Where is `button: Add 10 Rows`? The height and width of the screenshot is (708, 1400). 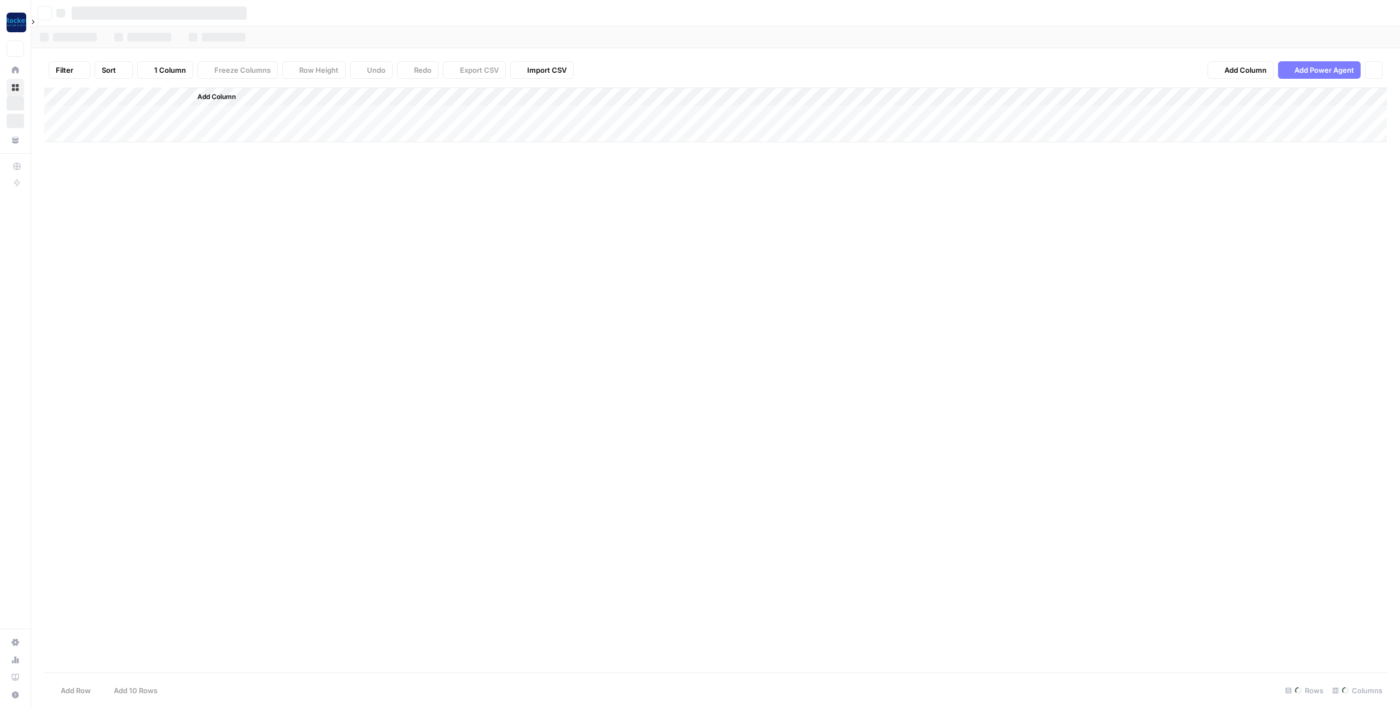 button: Add 10 Rows is located at coordinates (131, 690).